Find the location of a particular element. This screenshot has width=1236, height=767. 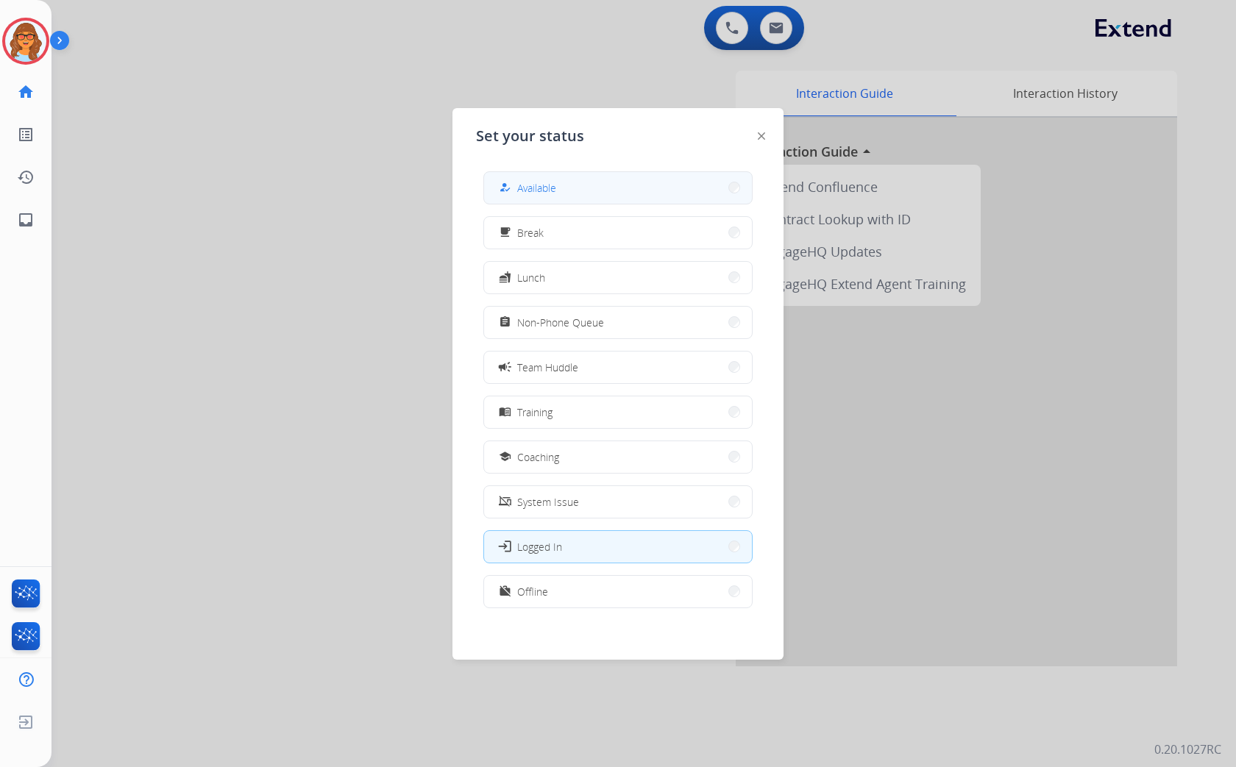

span: Team Huddle is located at coordinates (547, 367).